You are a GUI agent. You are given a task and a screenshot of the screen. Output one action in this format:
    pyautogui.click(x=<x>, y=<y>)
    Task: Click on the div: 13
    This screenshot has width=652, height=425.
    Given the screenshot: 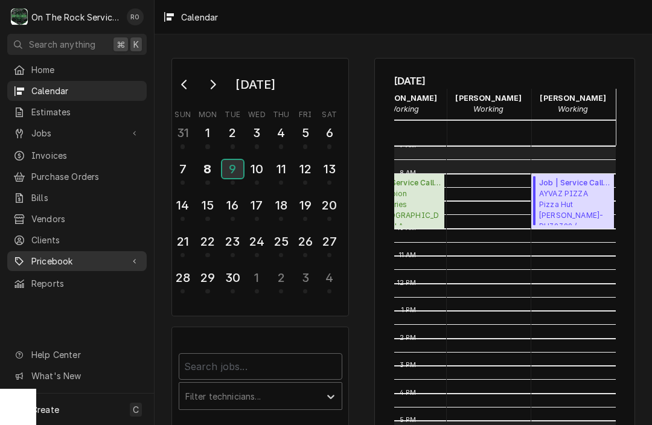 What is the action you would take?
    pyautogui.click(x=329, y=169)
    